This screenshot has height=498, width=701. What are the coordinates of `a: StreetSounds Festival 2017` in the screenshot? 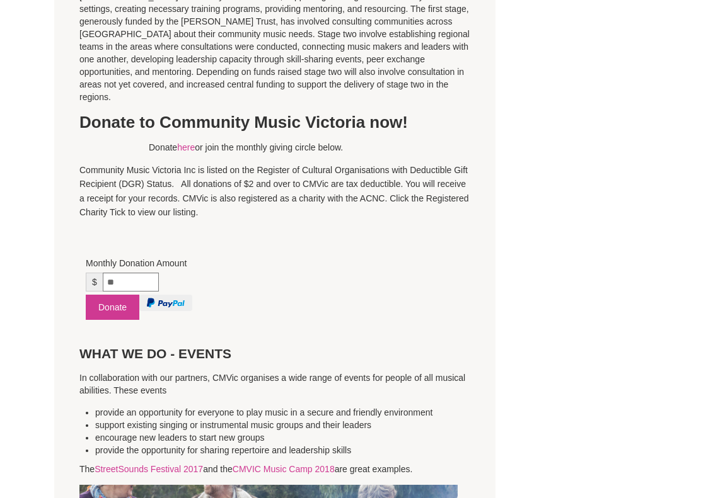 It's located at (149, 469).